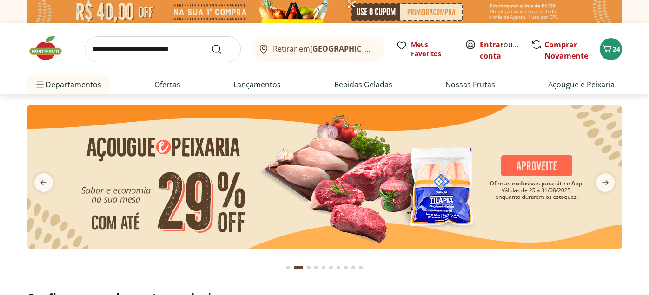  Describe the element at coordinates (324, 177) in the screenshot. I see `img: açougue` at that location.